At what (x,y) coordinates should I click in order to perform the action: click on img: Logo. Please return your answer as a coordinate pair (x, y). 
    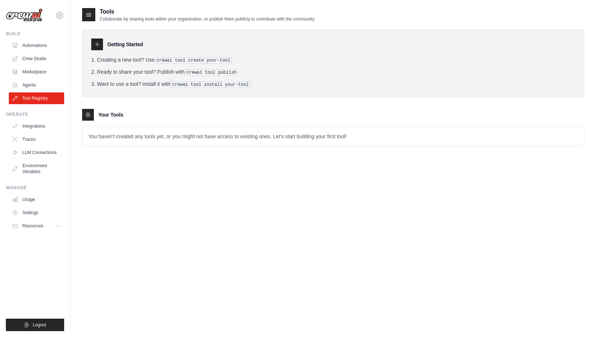
    Looking at the image, I should click on (24, 15).